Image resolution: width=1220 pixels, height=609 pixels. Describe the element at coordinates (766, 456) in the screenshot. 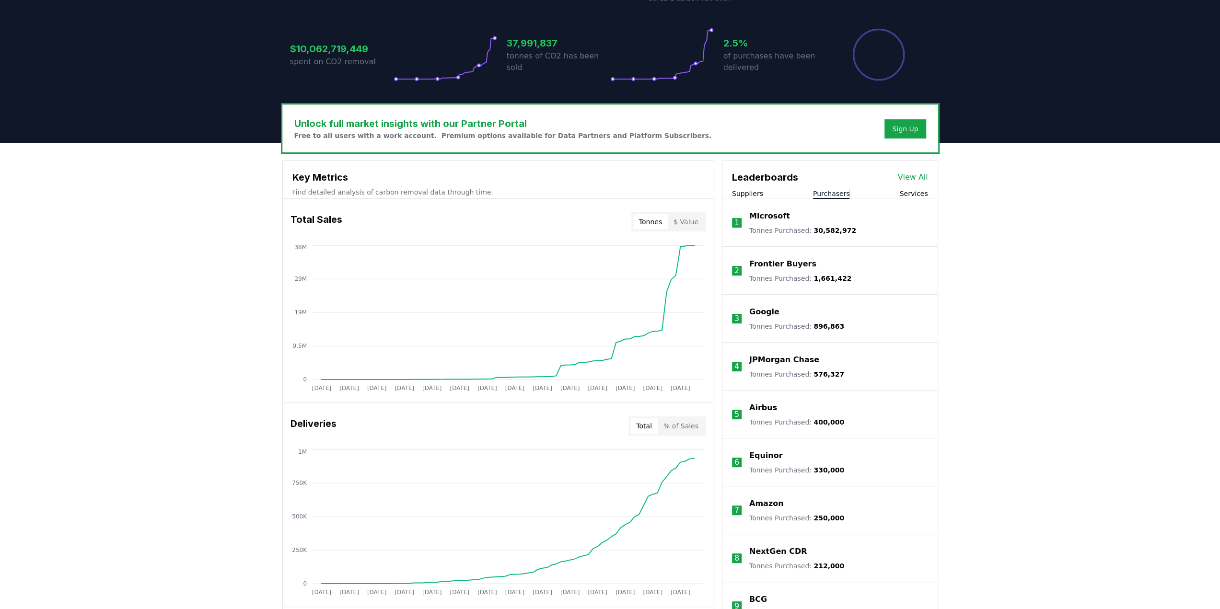

I see `p: Equinor` at that location.